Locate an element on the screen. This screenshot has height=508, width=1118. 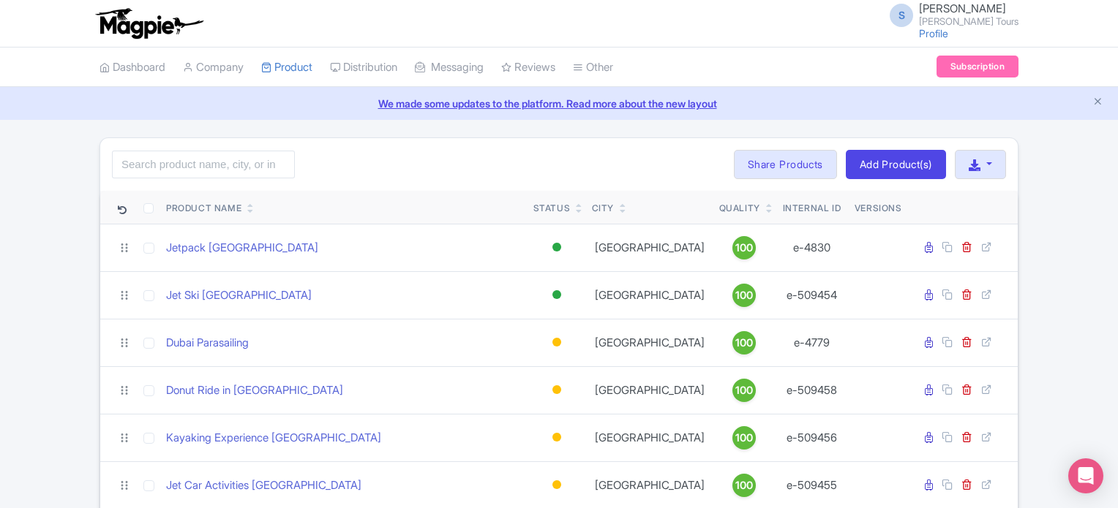
a: Product is located at coordinates (287, 67).